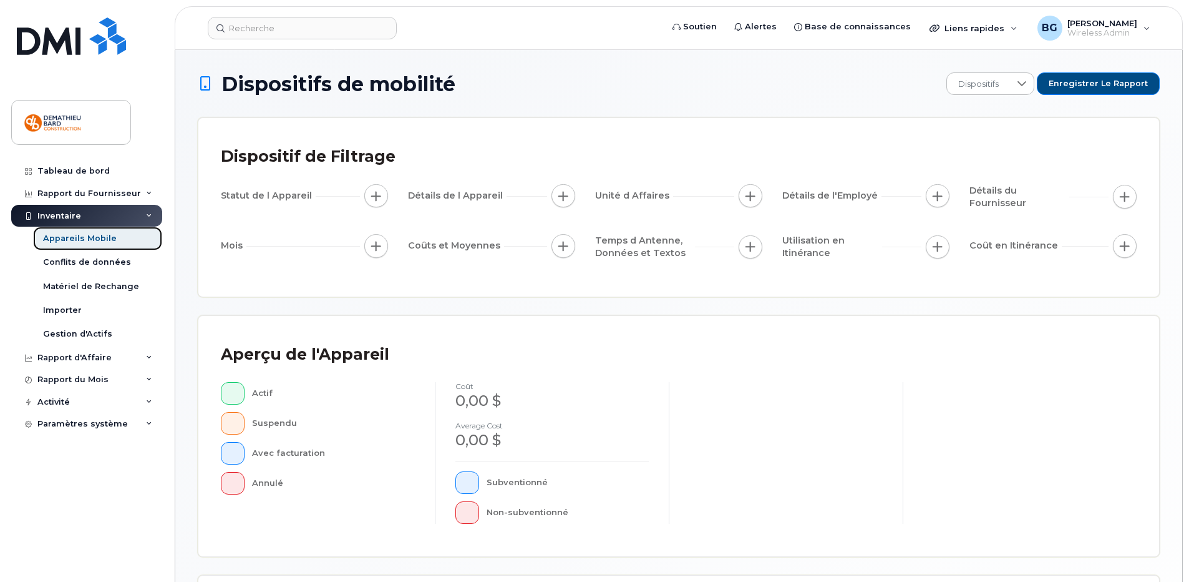 The image size is (1189, 582). What do you see at coordinates (645, 246) in the screenshot?
I see `span: Temps d Antenne, Données et Textos` at bounding box center [645, 246].